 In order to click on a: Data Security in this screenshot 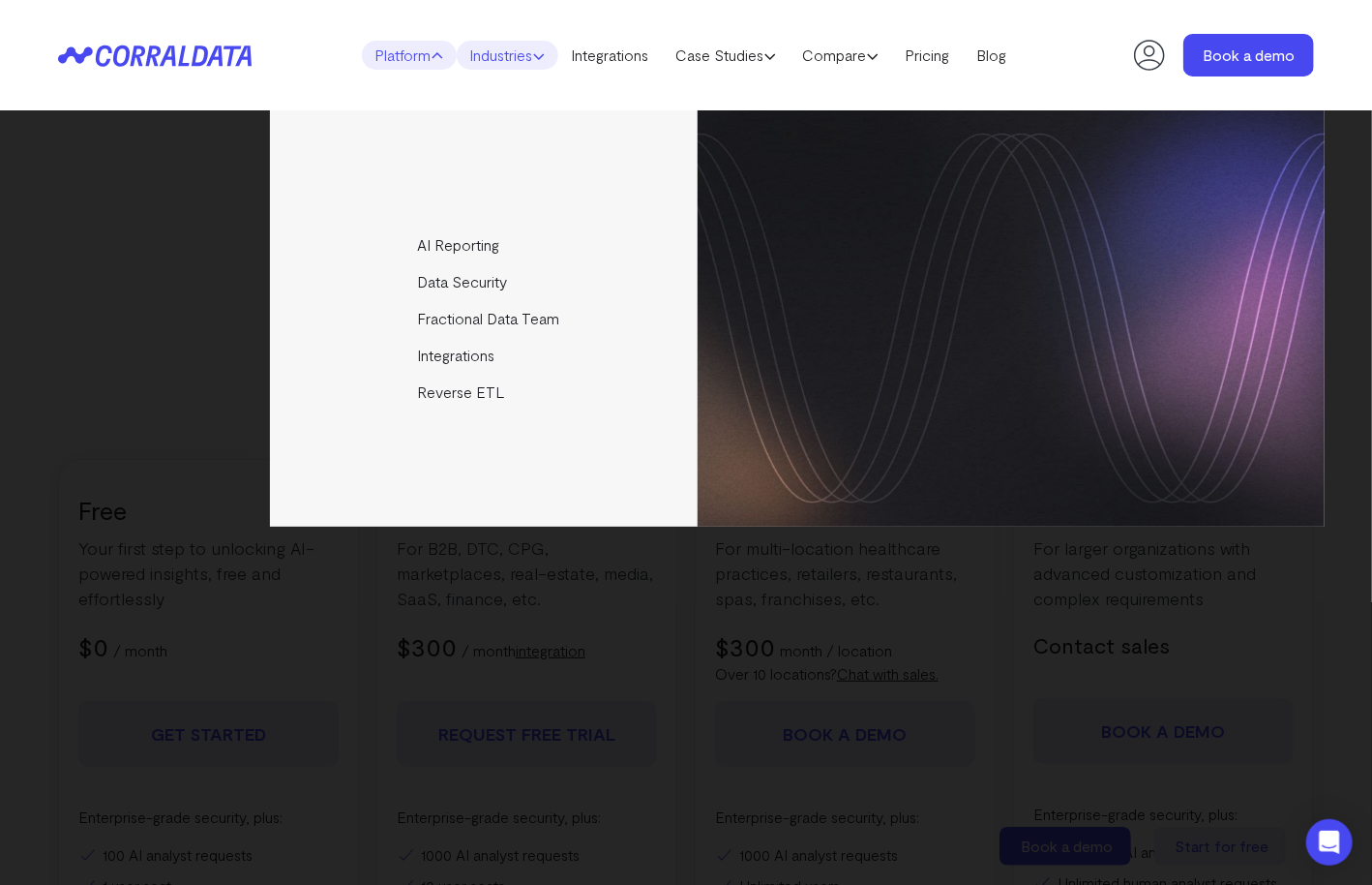, I will do `click(485, 282)`.